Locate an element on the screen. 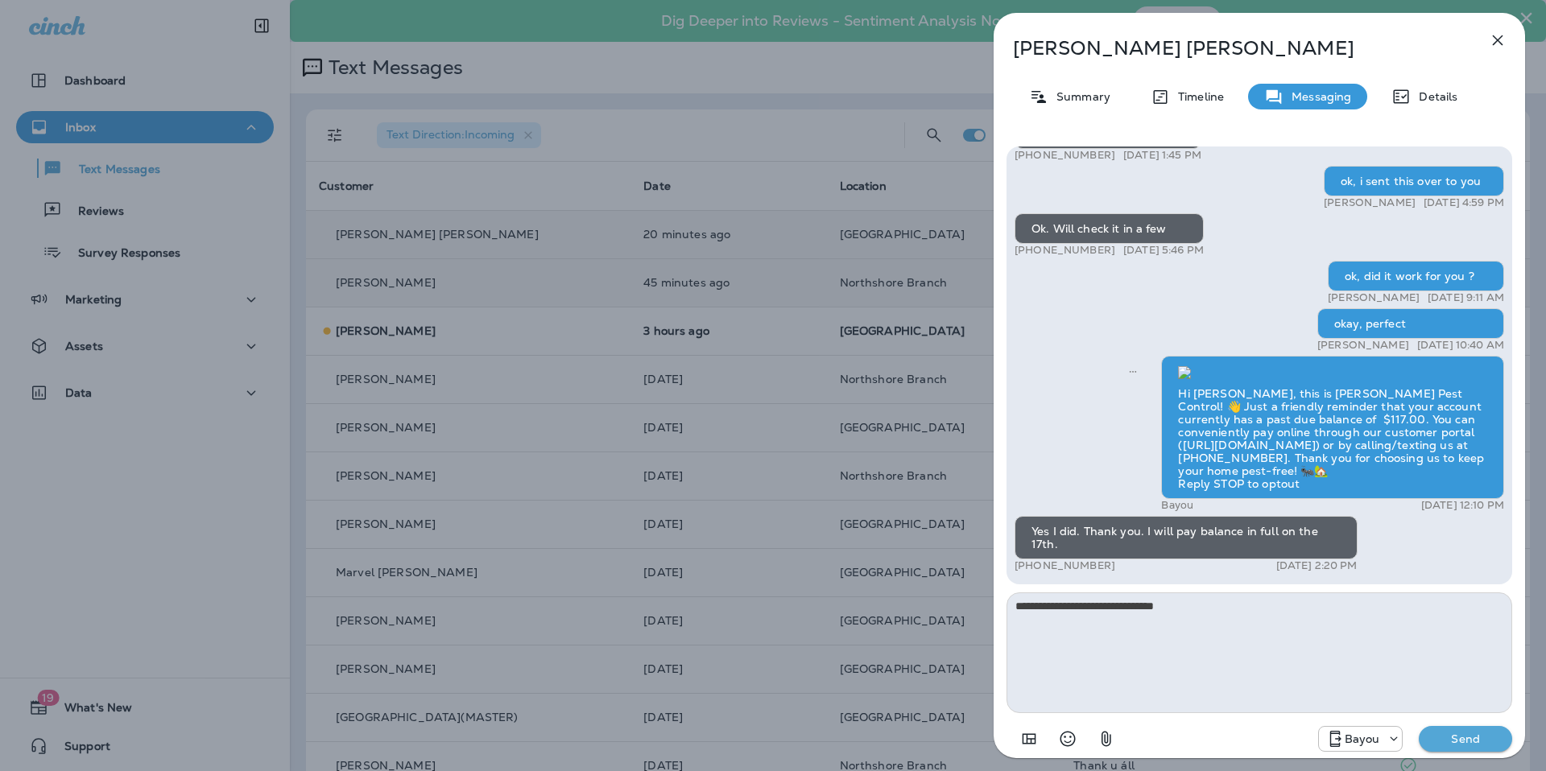 The width and height of the screenshot is (1546, 771). img: twilio-download is located at coordinates (1184, 373).